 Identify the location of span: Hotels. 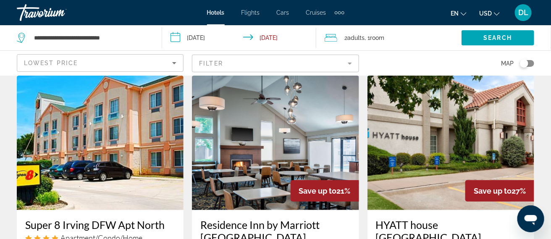
(216, 13).